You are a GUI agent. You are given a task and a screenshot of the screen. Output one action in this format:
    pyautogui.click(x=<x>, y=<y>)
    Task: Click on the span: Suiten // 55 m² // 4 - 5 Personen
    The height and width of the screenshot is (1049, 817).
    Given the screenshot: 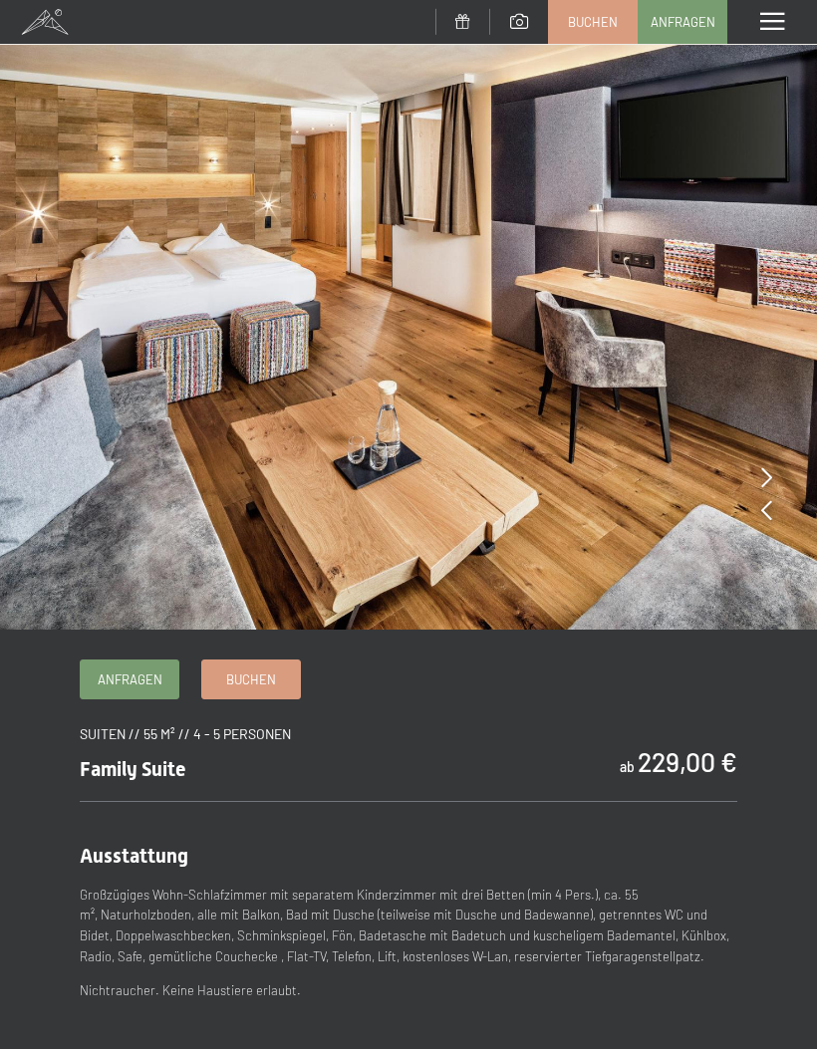 What is the action you would take?
    pyautogui.click(x=185, y=733)
    